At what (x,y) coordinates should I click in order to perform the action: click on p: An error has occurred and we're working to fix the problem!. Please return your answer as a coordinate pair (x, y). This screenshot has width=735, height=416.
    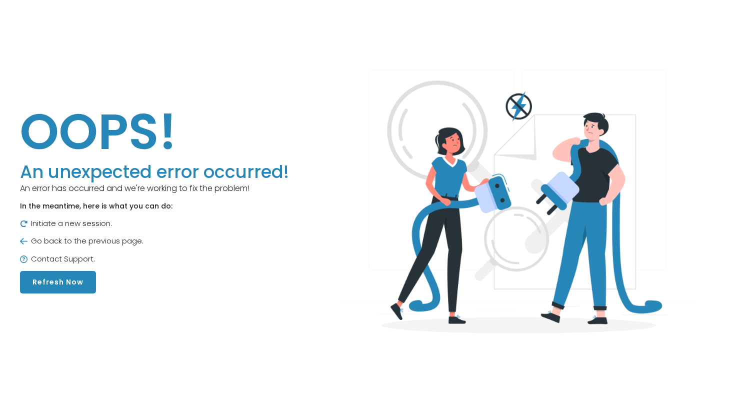
    Looking at the image, I should click on (155, 189).